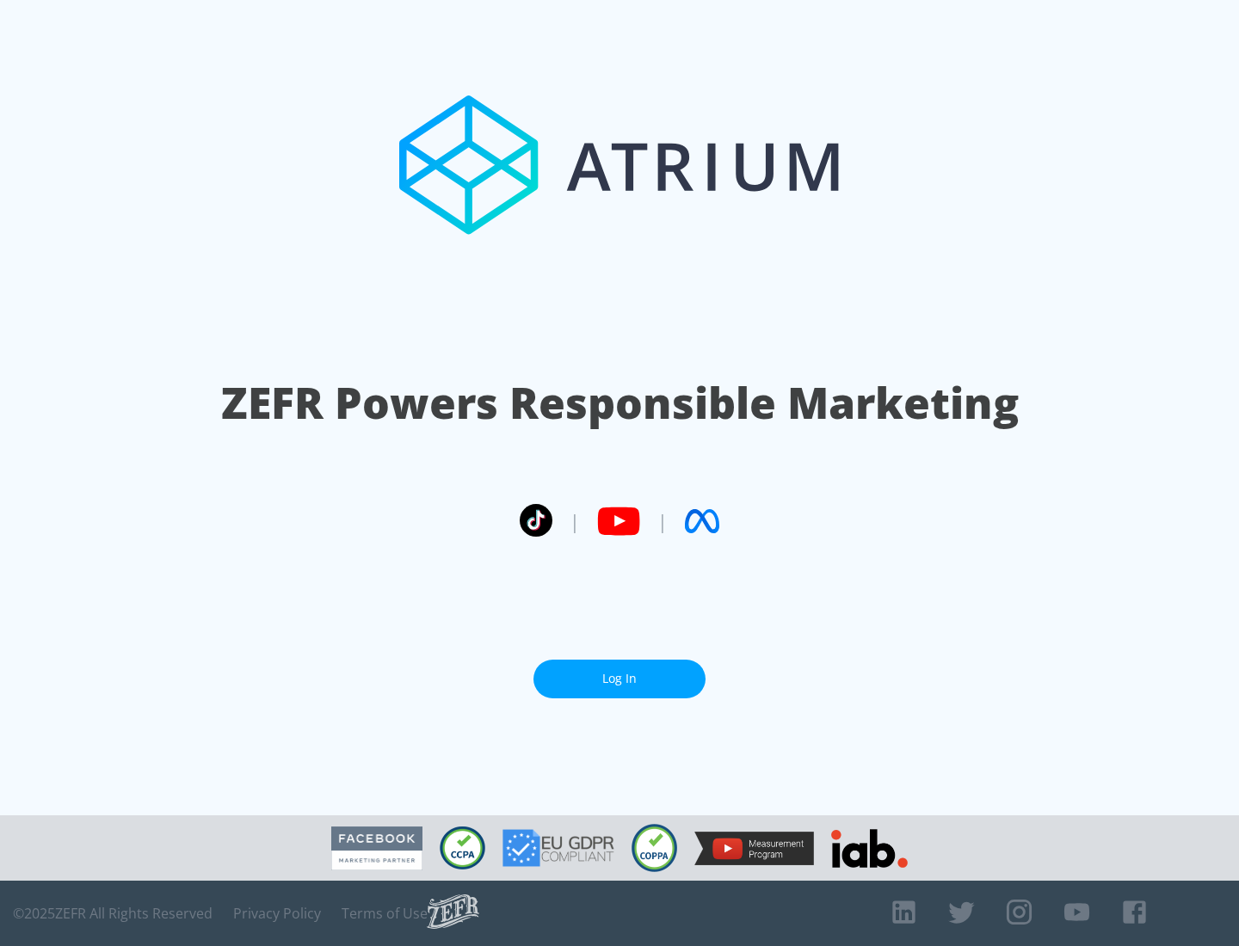 The width and height of the screenshot is (1239, 946). I want to click on img: GDPR Compliant, so click(558, 848).